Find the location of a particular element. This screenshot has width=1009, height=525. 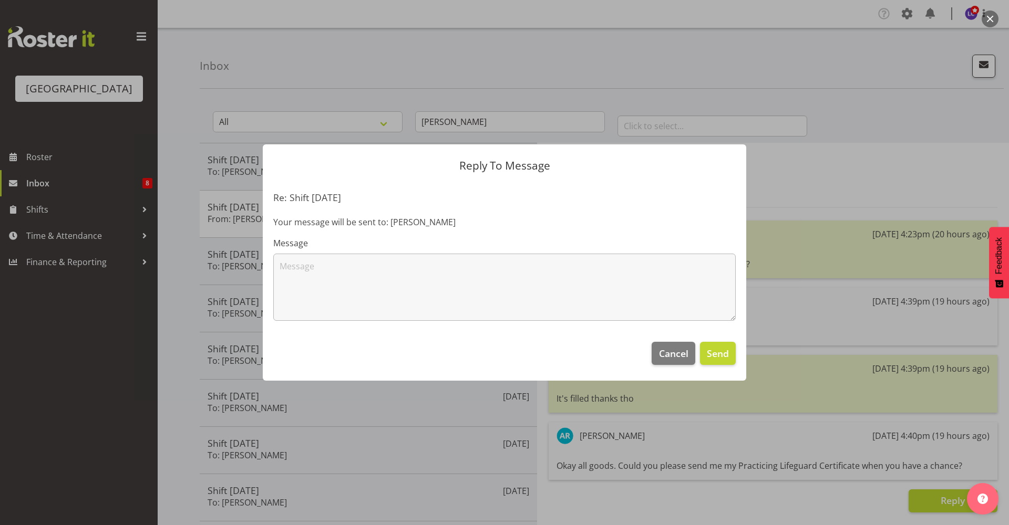

button: Feedback - Show survey is located at coordinates (999, 263).